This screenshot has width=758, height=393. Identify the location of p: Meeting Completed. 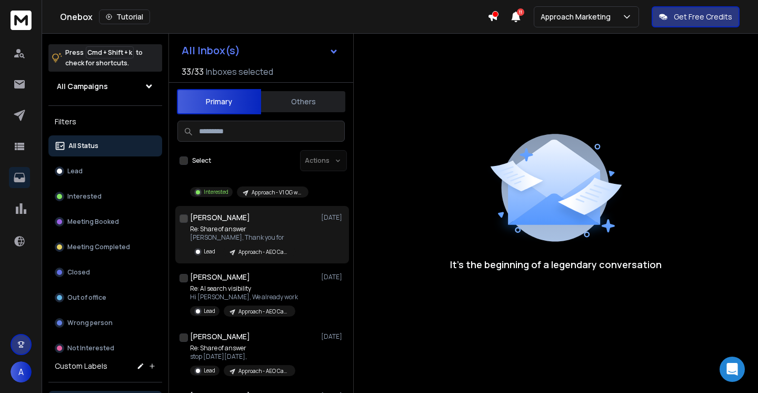
(98, 247).